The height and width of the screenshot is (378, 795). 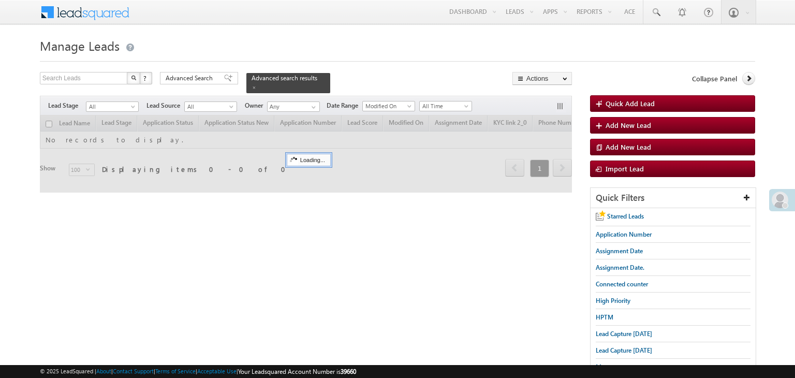 What do you see at coordinates (294, 107) in the screenshot?
I see `input: Type to Search` at bounding box center [294, 107].